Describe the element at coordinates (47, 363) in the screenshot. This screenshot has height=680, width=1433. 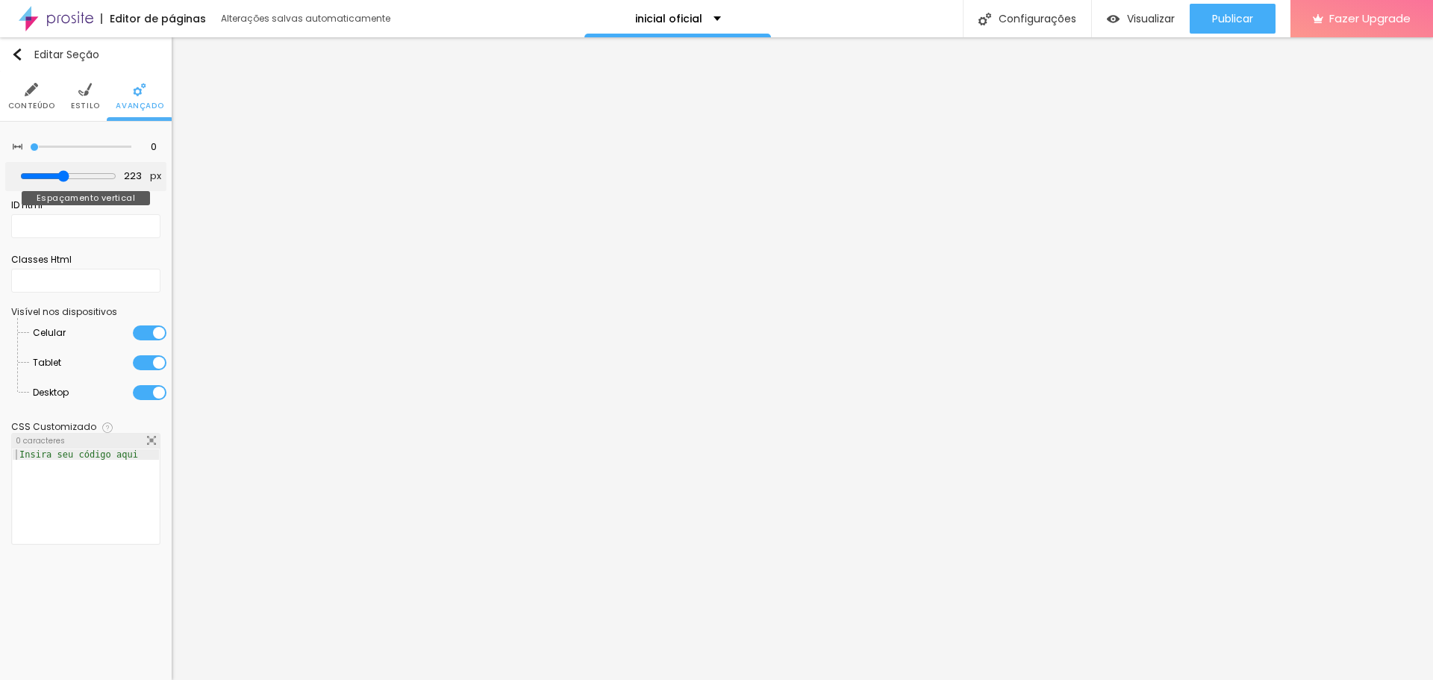
I see `span: Tablet` at that location.